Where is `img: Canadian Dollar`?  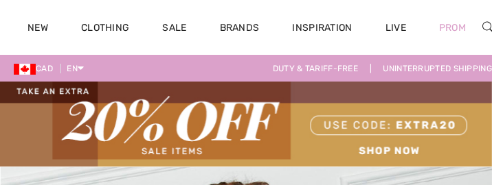 img: Canadian Dollar is located at coordinates (25, 69).